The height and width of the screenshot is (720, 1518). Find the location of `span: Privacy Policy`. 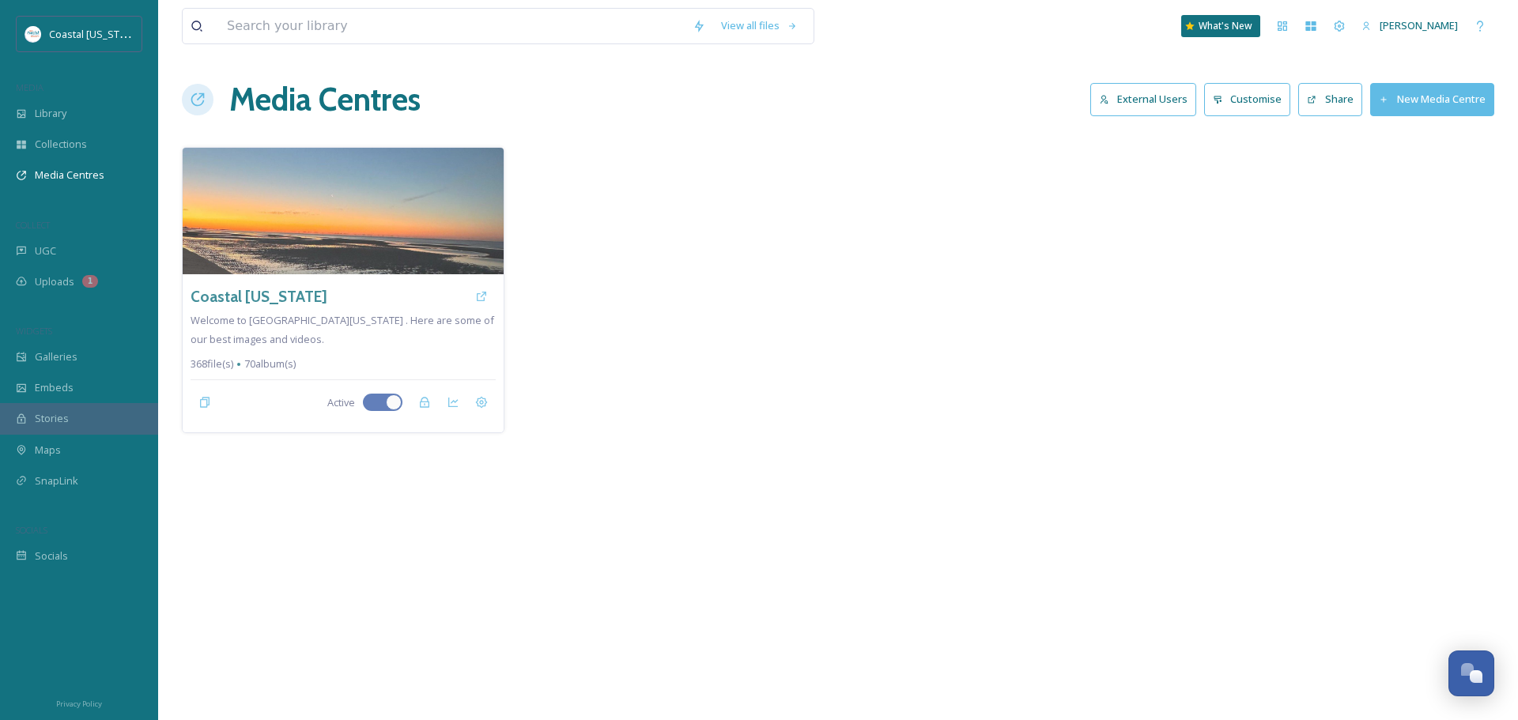

span: Privacy Policy is located at coordinates (79, 704).